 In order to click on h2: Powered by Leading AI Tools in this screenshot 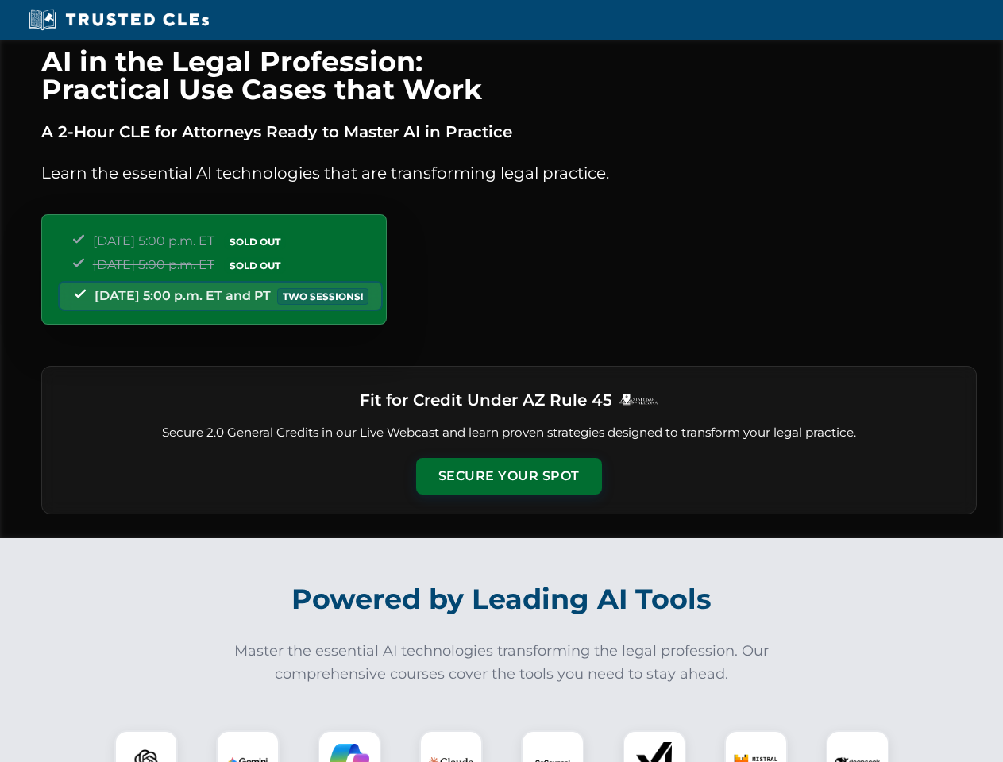, I will do `click(502, 599)`.